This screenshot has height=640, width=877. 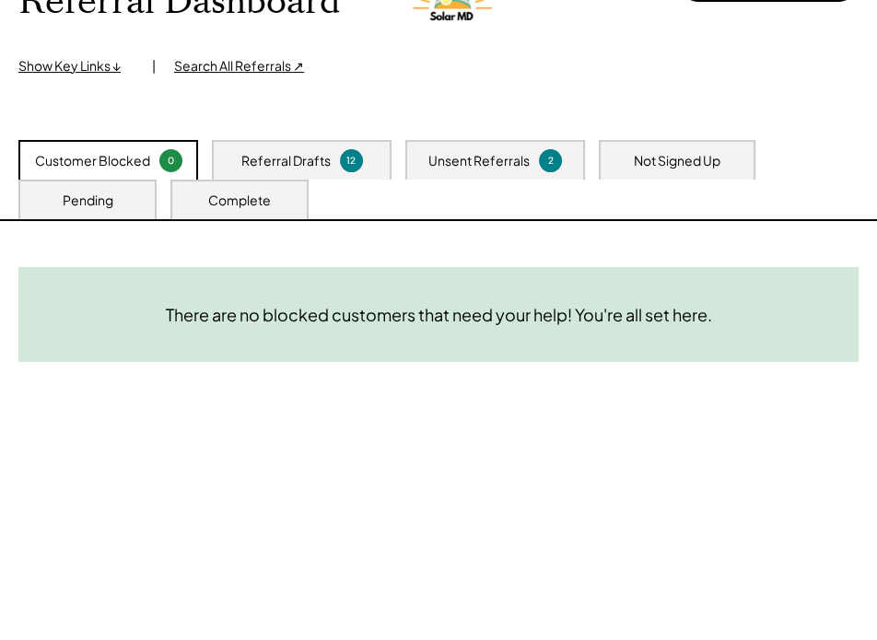 What do you see at coordinates (677, 161) in the screenshot?
I see `div: Not Signed Up` at bounding box center [677, 161].